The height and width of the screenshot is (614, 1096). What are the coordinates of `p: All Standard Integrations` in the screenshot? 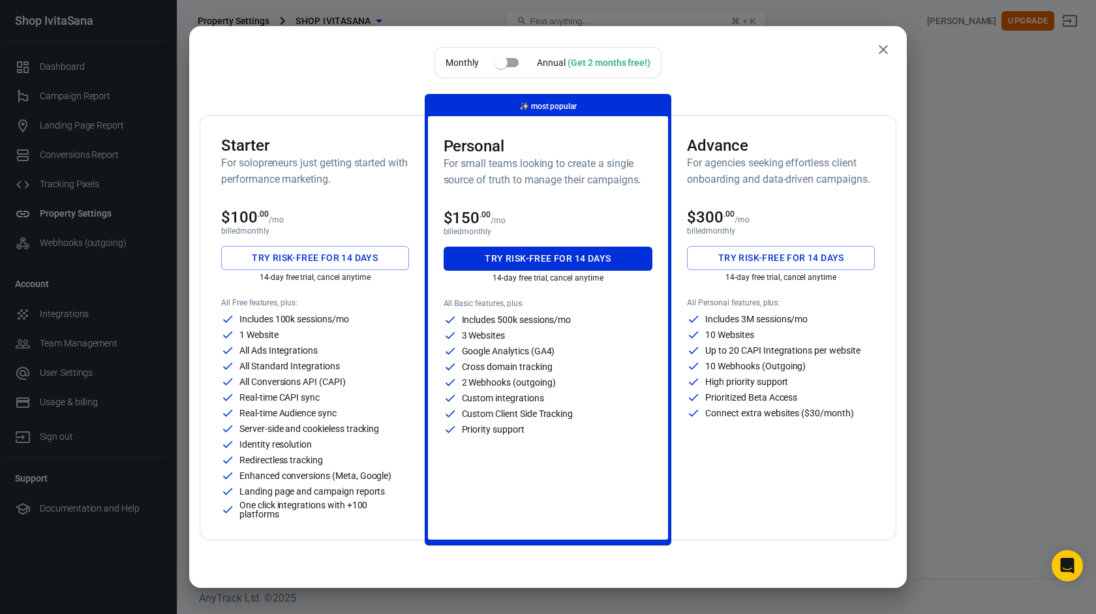 It's located at (290, 366).